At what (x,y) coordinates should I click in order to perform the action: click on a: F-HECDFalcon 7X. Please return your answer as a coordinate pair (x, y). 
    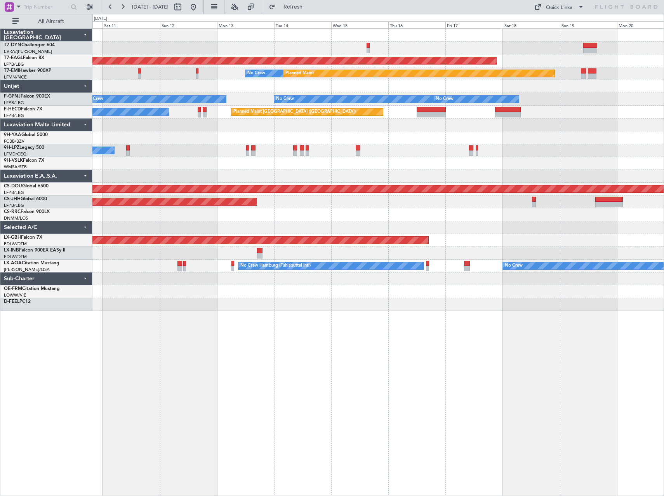
    Looking at the image, I should click on (23, 109).